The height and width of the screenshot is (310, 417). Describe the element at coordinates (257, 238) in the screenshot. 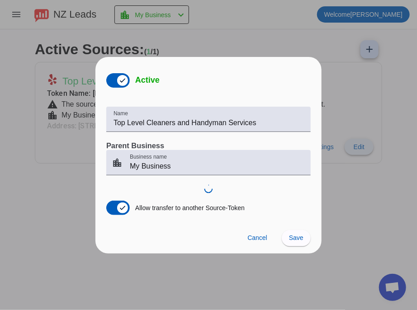

I see `span: Cancel` at that location.